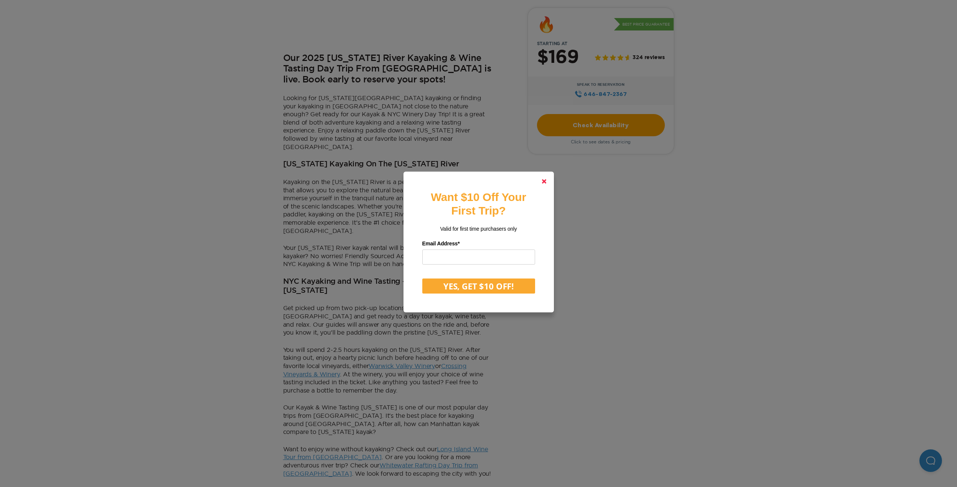 This screenshot has height=487, width=957. What do you see at coordinates (479, 286) in the screenshot?
I see `button: YES, GET $10 OFF!` at bounding box center [479, 286].